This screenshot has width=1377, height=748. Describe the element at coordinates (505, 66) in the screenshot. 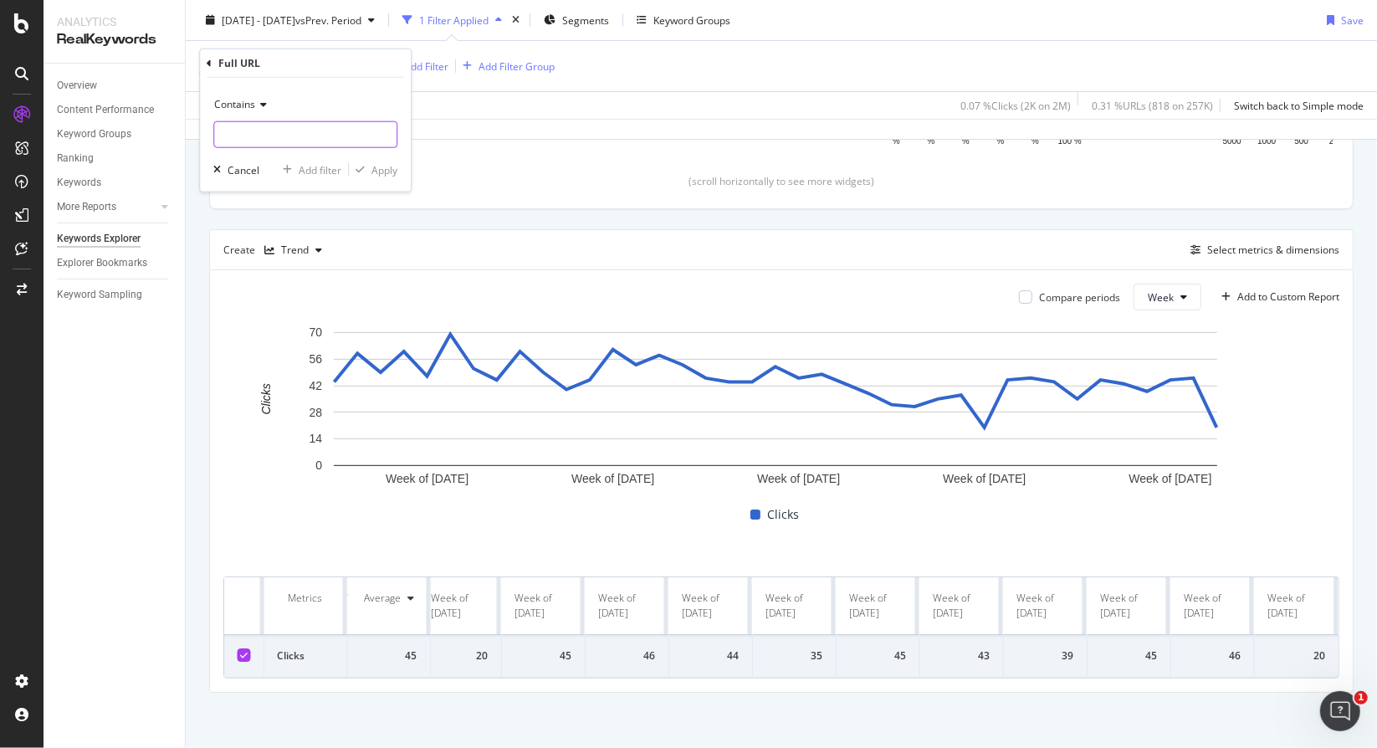

I see `button: Add Filter Group` at that location.